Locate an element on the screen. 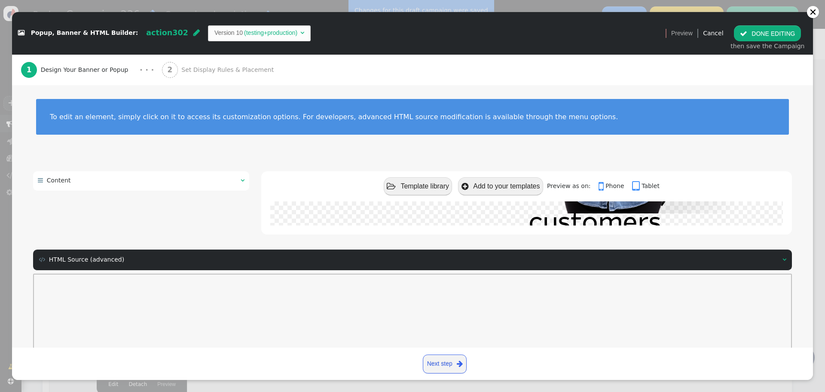 This screenshot has height=392, width=825. div: To edit an element, simply click on it to access its customization options. For developers, advan... is located at coordinates (413, 116).